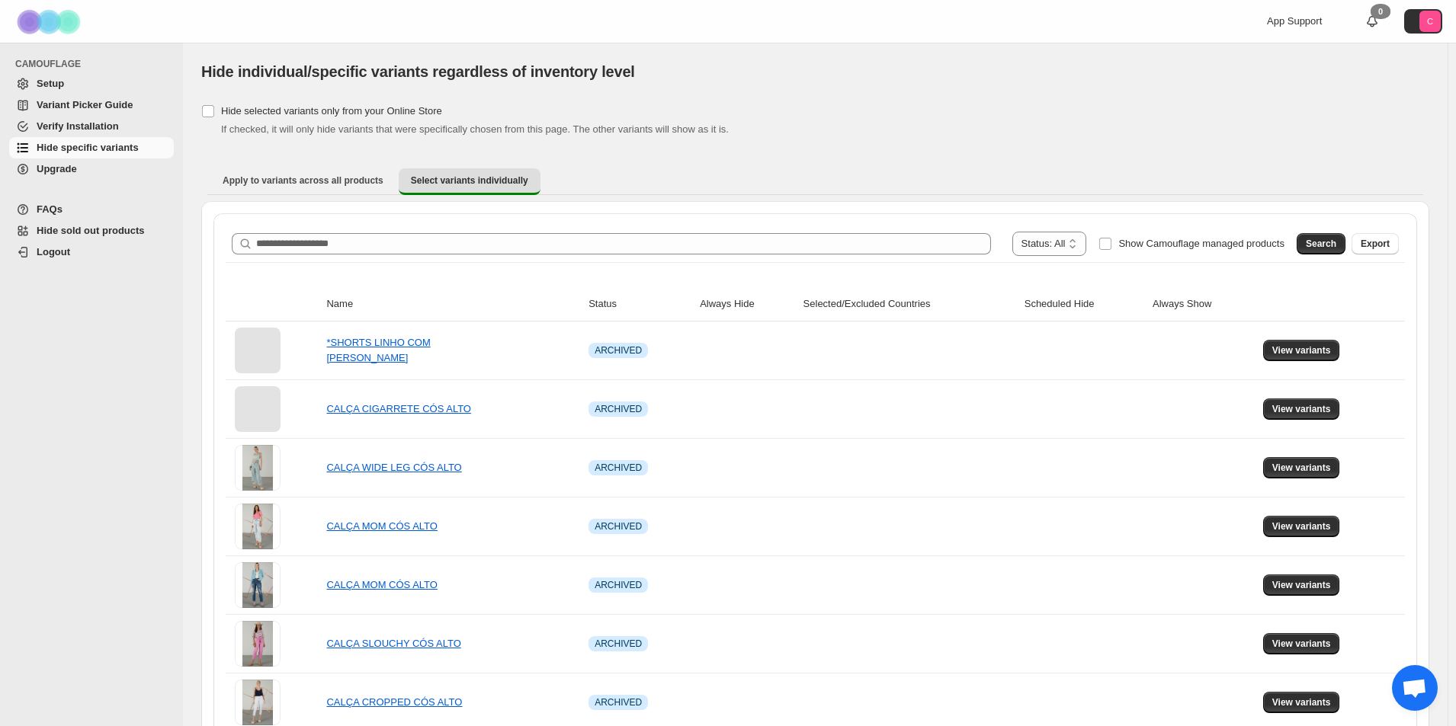 The width and height of the screenshot is (1456, 726). I want to click on span: Upgrade, so click(56, 168).